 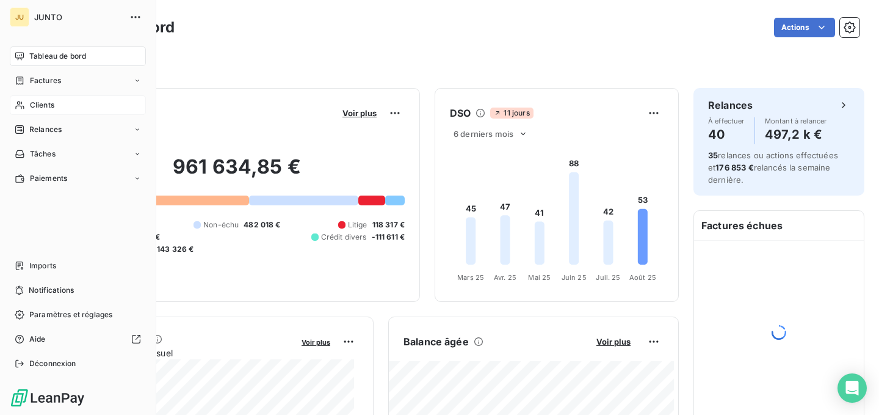 I want to click on h6: Relances, so click(x=730, y=105).